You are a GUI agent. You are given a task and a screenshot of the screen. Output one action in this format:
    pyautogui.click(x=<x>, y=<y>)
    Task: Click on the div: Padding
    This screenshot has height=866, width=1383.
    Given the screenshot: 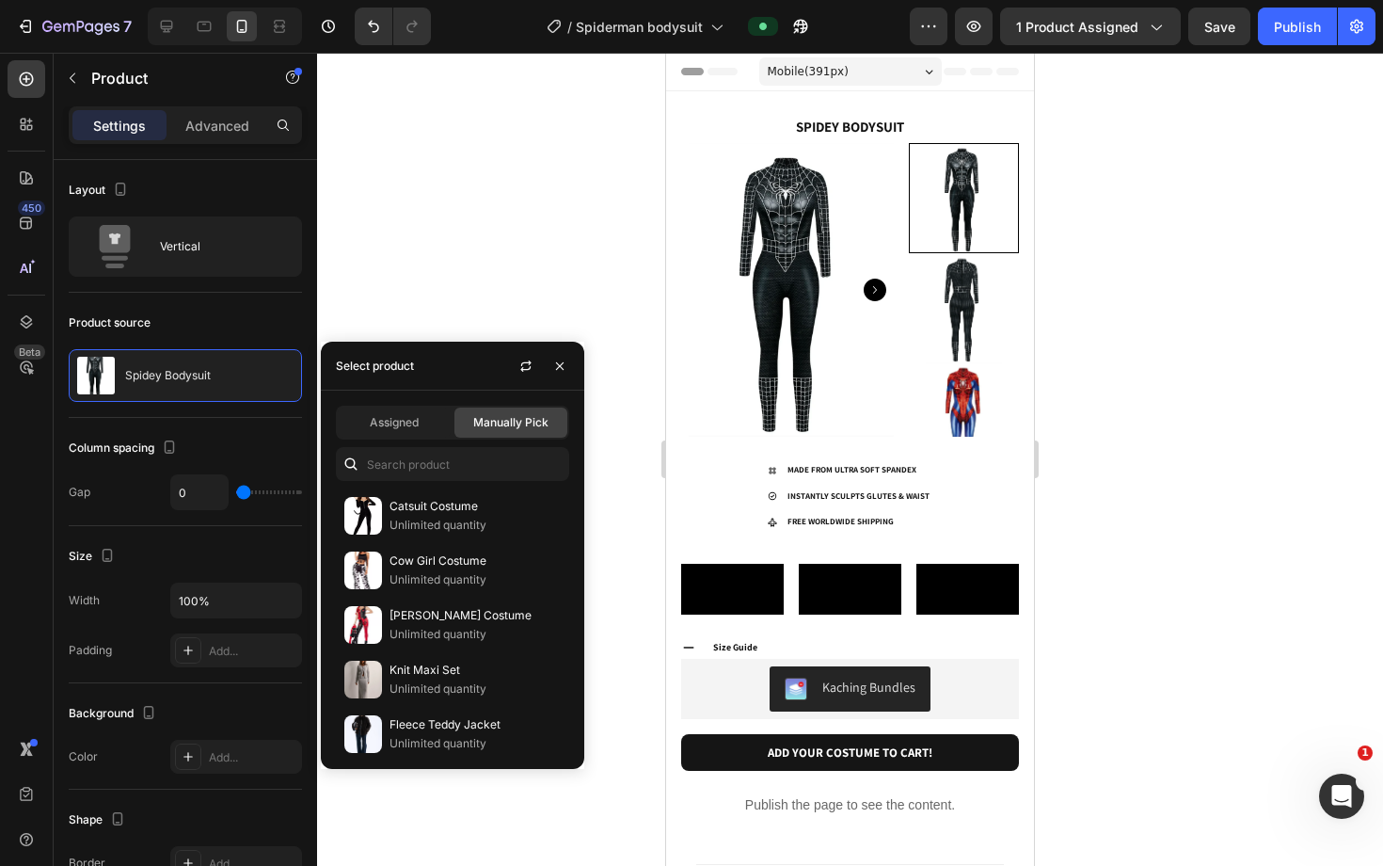 What is the action you would take?
    pyautogui.click(x=90, y=650)
    